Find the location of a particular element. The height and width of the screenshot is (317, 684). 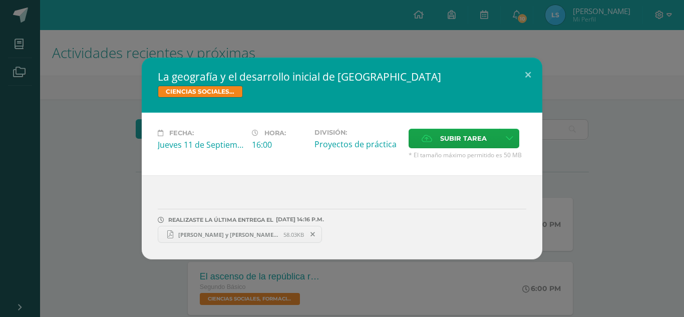

div: Jueves 11 de Septiembre is located at coordinates (201, 145).